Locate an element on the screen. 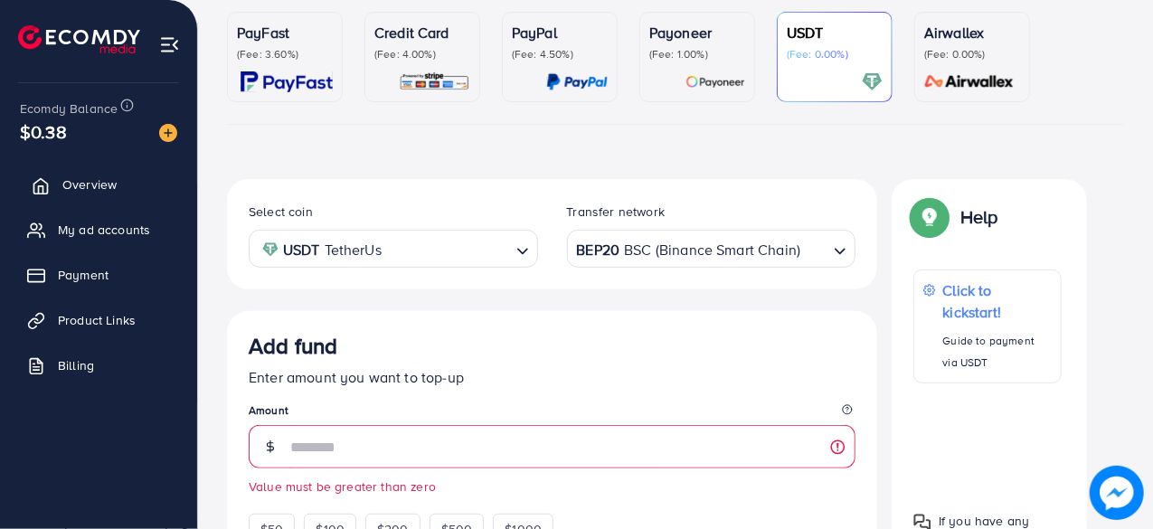  span: Overview is located at coordinates (90, 185).